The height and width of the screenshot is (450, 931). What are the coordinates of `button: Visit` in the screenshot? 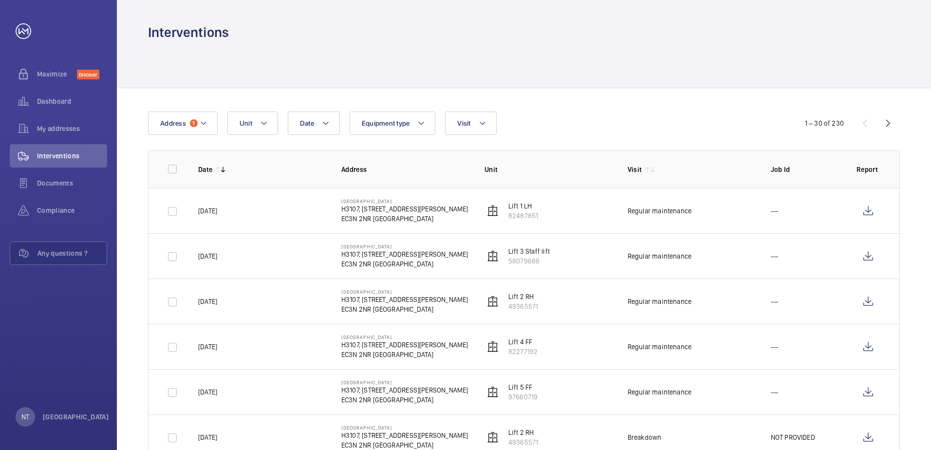 It's located at (471, 123).